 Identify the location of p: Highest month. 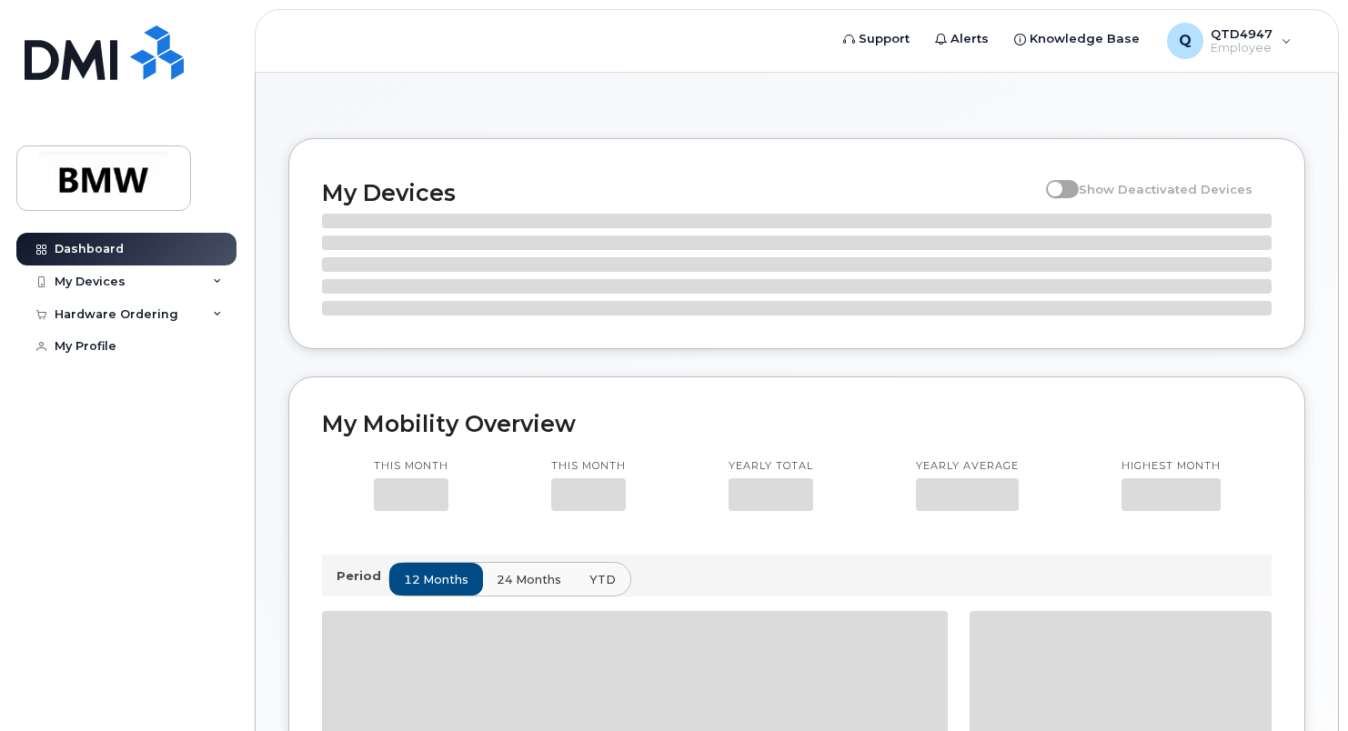
(1171, 467).